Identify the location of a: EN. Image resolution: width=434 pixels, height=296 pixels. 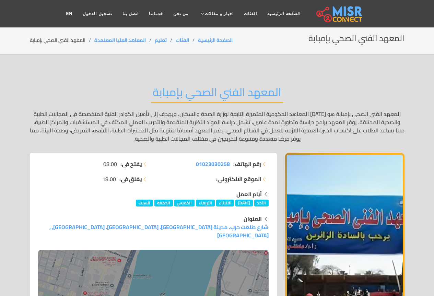
(69, 14).